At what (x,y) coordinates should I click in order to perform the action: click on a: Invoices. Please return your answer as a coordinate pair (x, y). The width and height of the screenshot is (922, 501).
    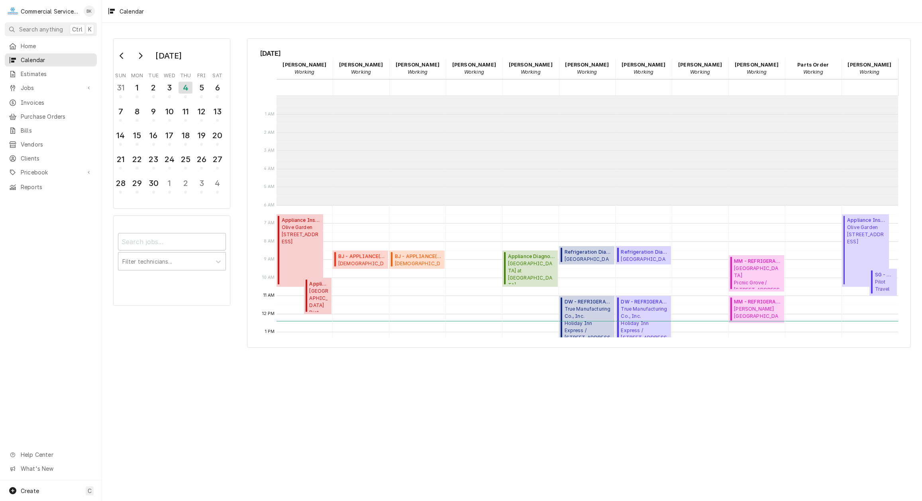
    Looking at the image, I should click on (51, 102).